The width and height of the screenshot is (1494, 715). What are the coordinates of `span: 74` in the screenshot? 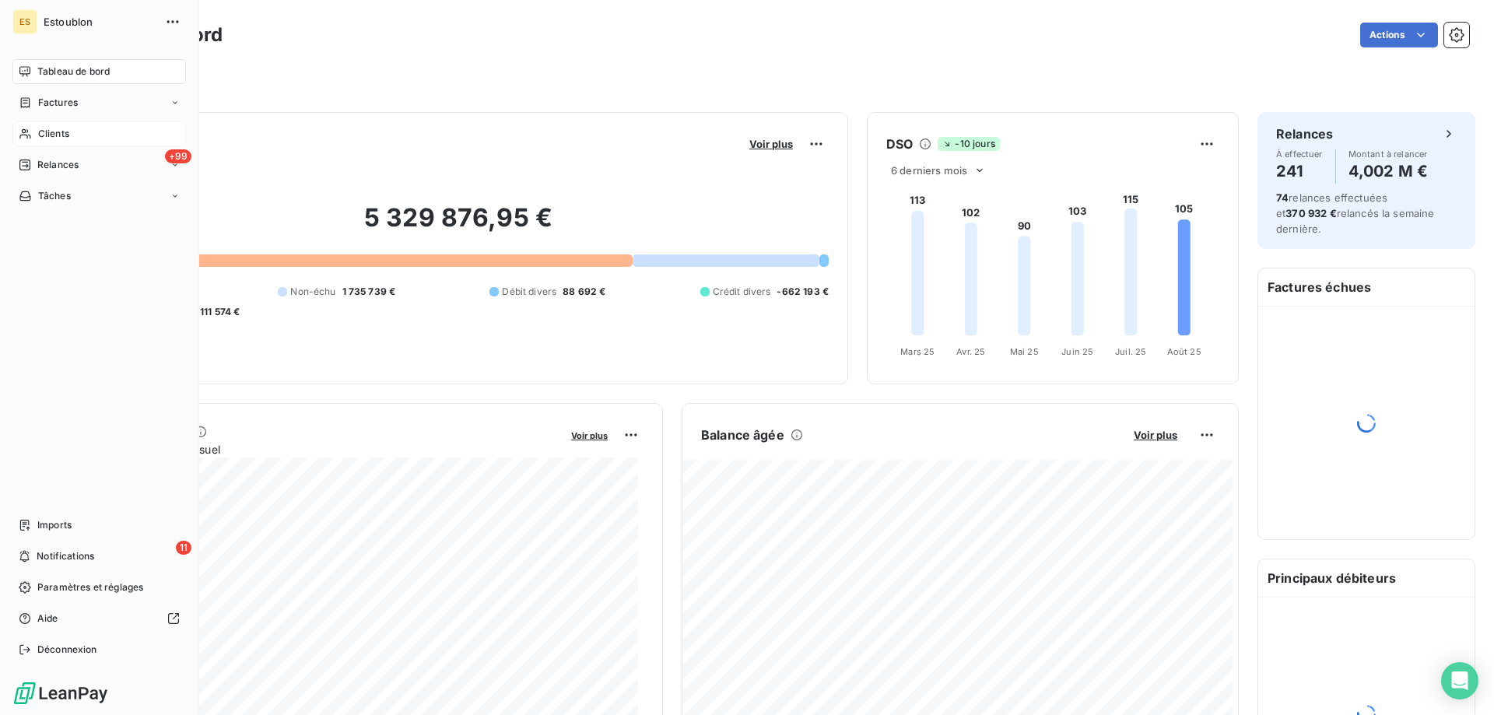 It's located at (1283, 198).